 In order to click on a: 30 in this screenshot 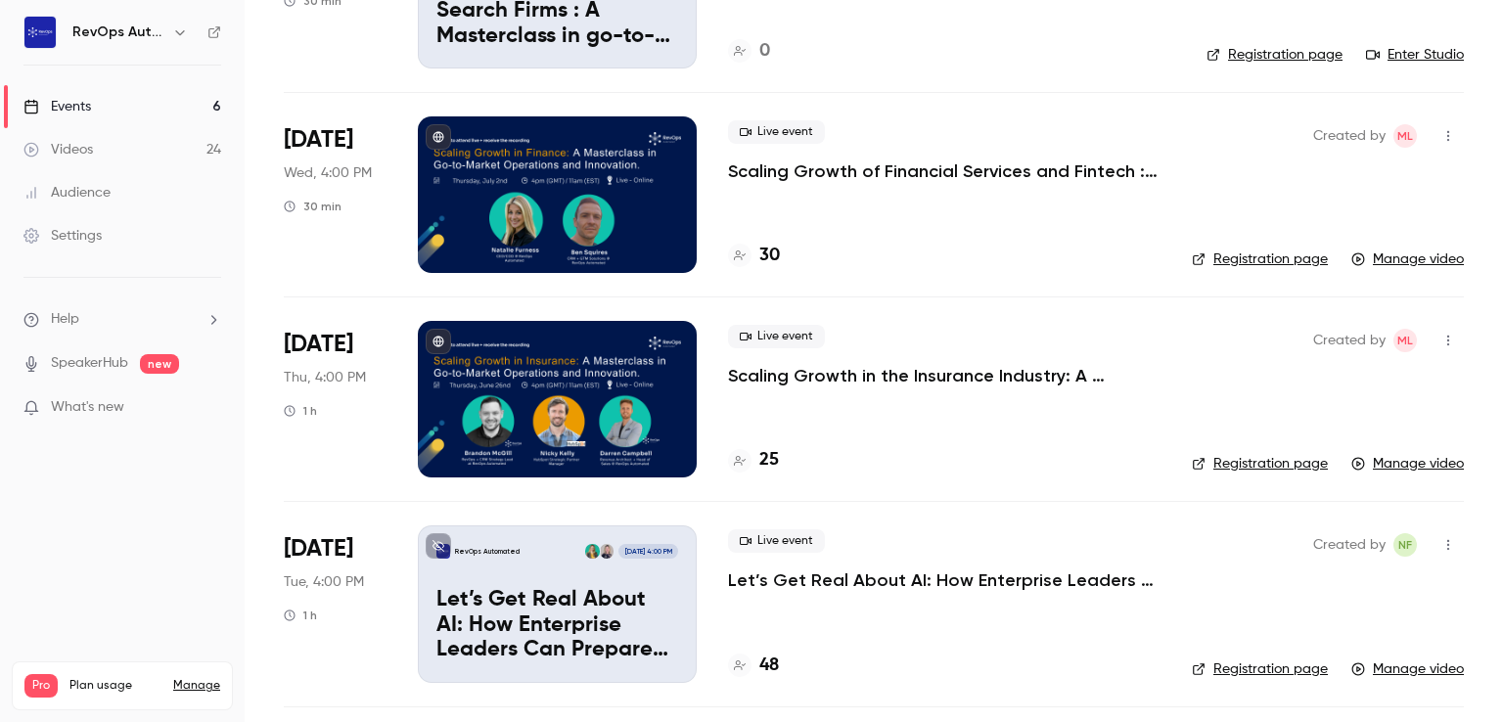, I will do `click(753, 255)`.